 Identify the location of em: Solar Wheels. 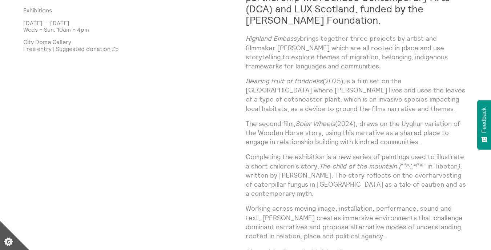
(315, 123).